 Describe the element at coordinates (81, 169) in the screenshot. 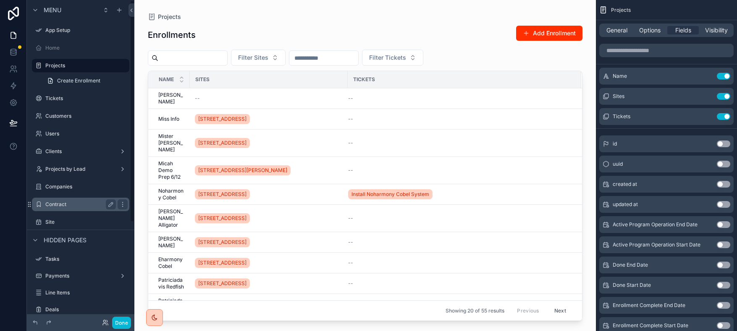

I see `label: Projects by Lead` at that location.